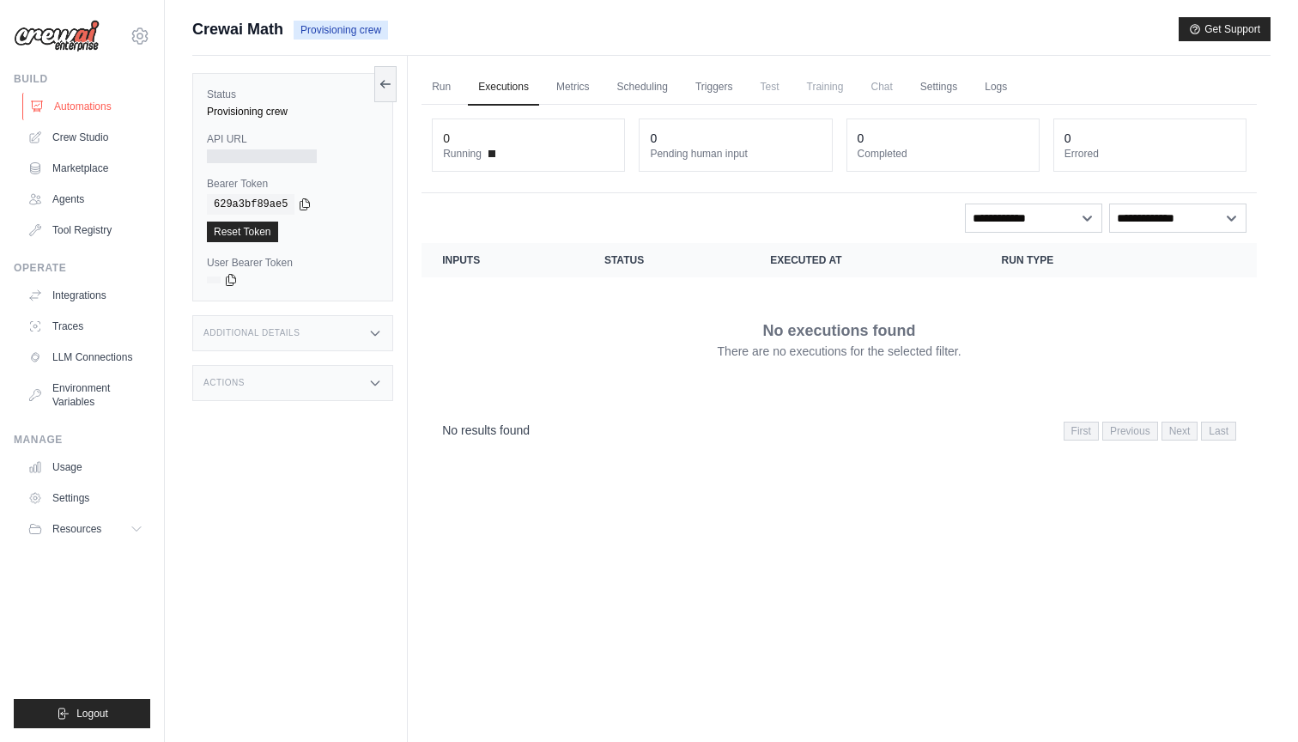  Describe the element at coordinates (76, 529) in the screenshot. I see `span: Resources` at that location.